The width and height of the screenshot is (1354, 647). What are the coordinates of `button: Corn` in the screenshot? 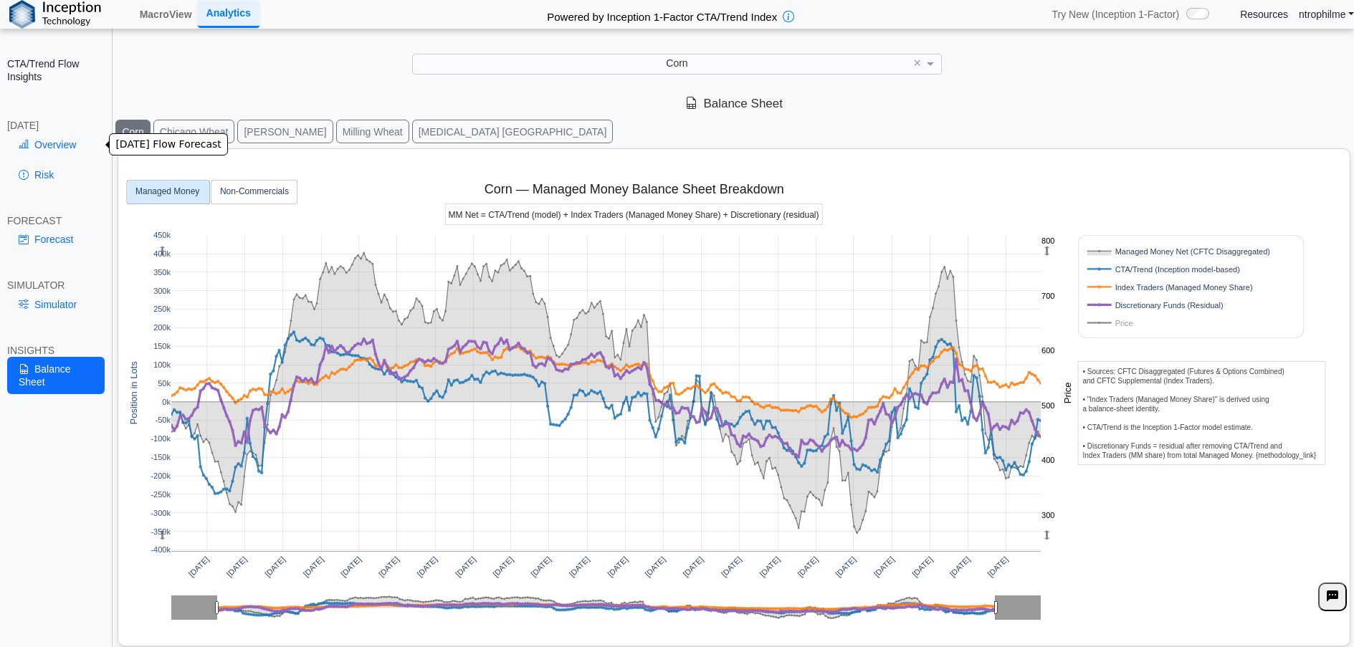 It's located at (133, 131).